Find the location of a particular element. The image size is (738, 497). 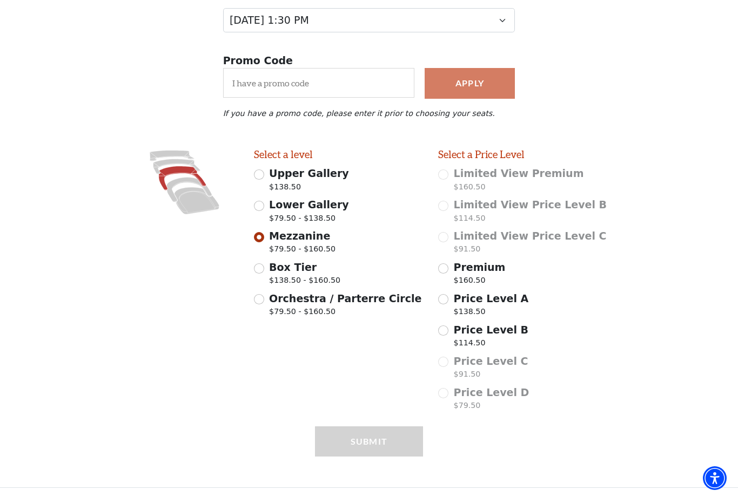

h2: Select a level is located at coordinates (338, 154).